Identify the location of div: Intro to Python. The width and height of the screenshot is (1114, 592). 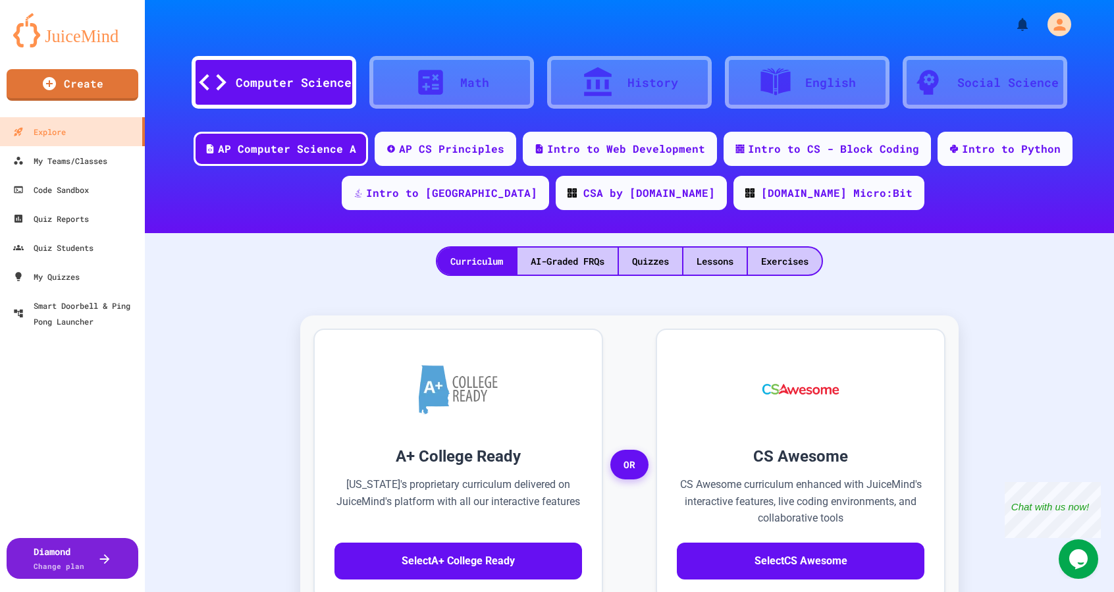
(1011, 149).